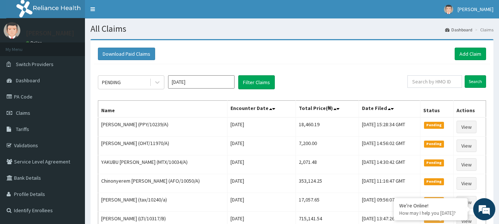  What do you see at coordinates (327, 184) in the screenshot?
I see `td: 353,124.25` at bounding box center [327, 184].